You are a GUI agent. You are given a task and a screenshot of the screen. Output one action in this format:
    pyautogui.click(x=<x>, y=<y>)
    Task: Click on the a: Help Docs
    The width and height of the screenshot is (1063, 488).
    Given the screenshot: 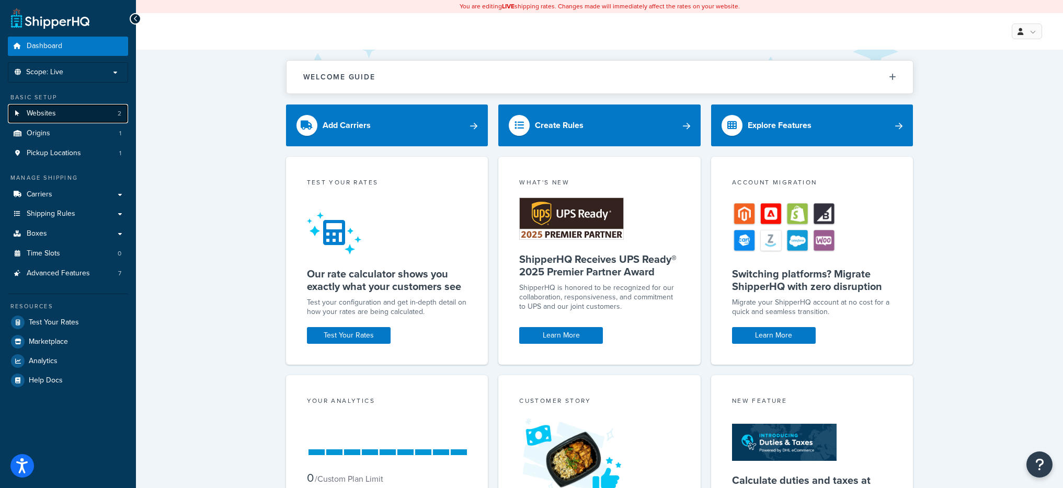 What is the action you would take?
    pyautogui.click(x=68, y=381)
    